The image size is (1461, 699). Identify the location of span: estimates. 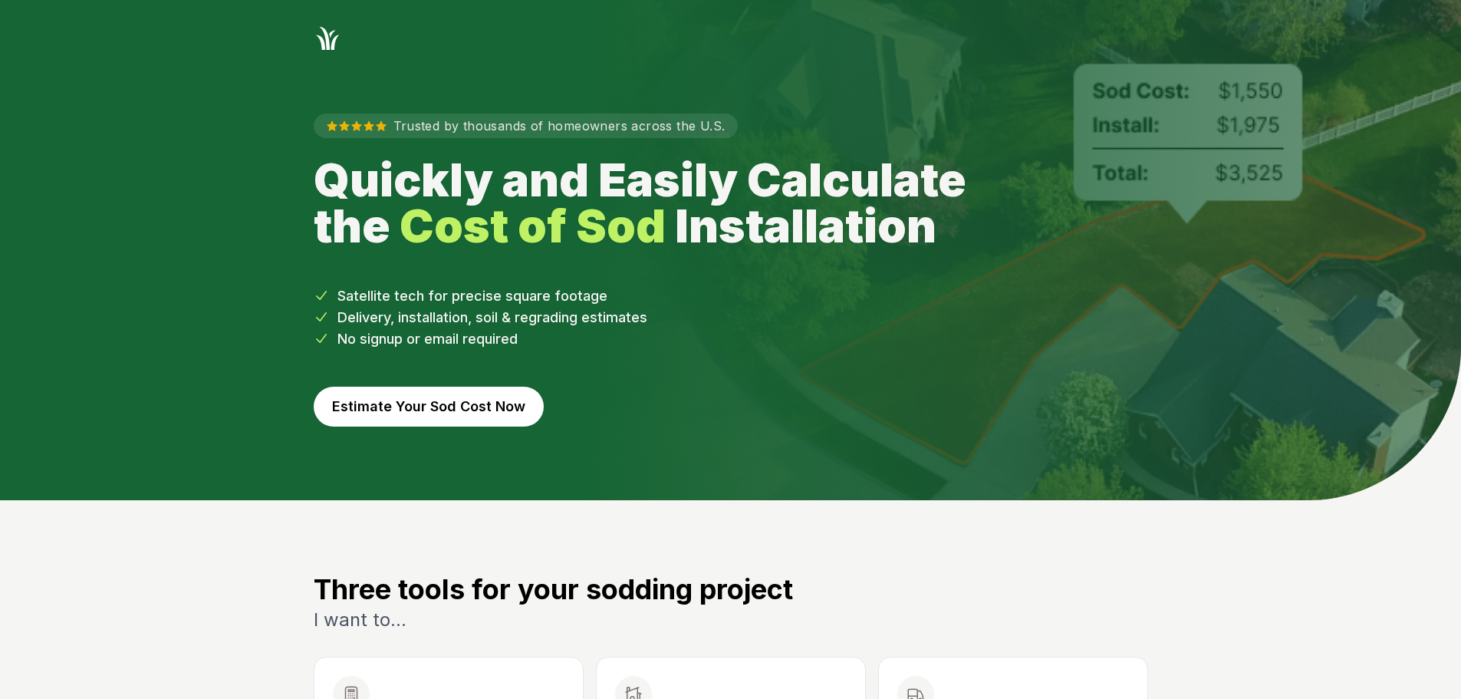
(614, 317).